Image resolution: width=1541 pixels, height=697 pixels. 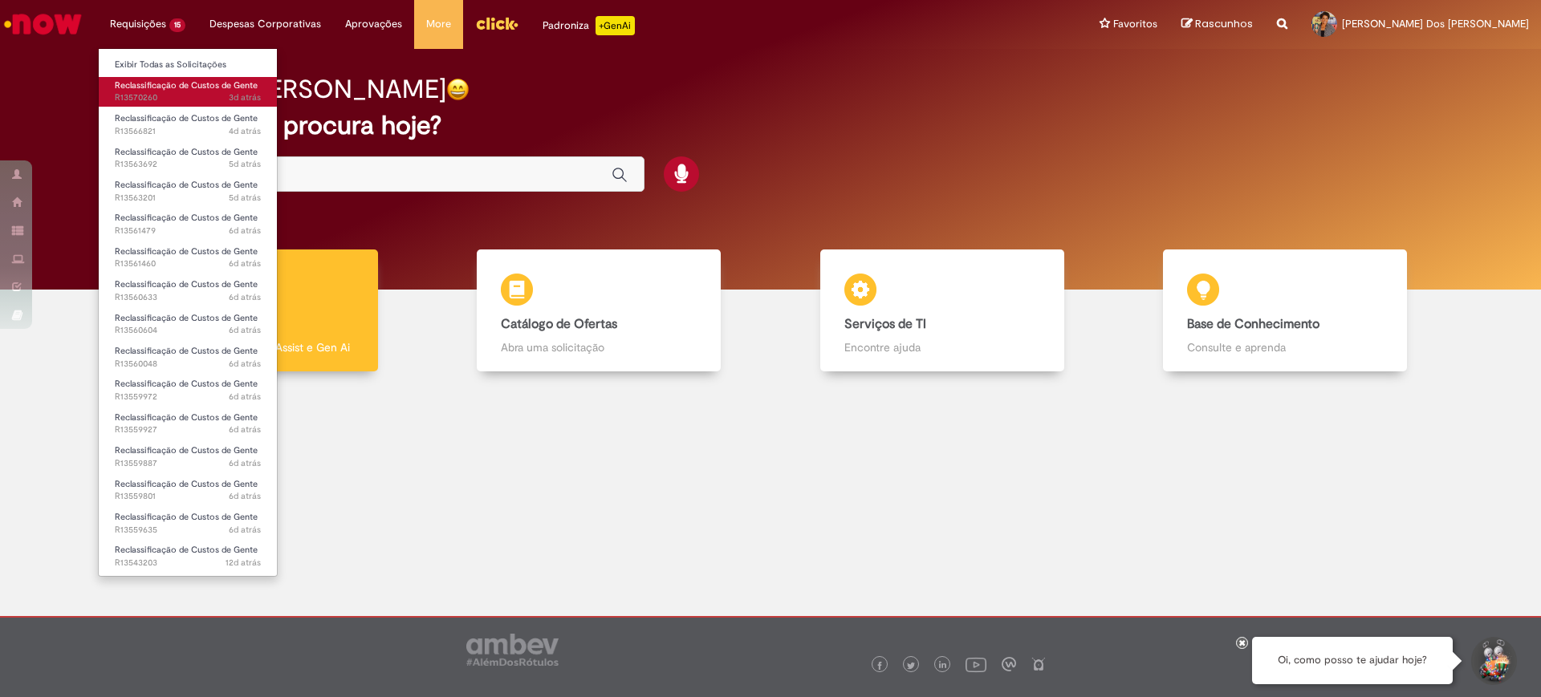 What do you see at coordinates (599, 311) in the screenshot?
I see `a: Catálogo de Ofertas Abra uma solicitação` at bounding box center [599, 311].